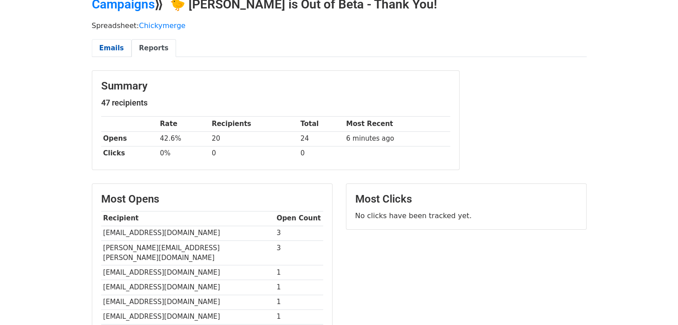  What do you see at coordinates (254, 124) in the screenshot?
I see `th: Recipients` at bounding box center [254, 124].